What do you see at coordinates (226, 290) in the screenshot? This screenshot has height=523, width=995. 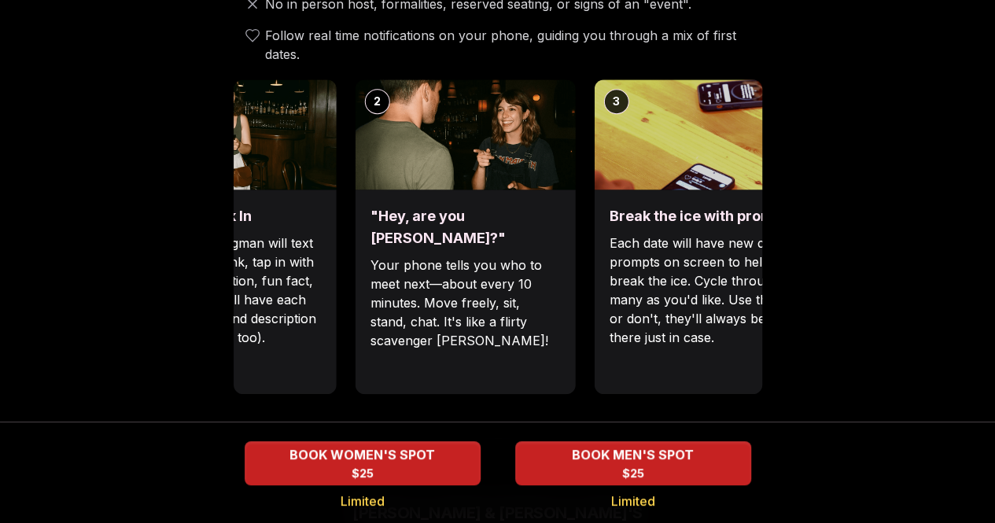 I see `p: Your remote wingman will text you a check-in link, tap in with your self description, fun fact, a...` at bounding box center [226, 290].